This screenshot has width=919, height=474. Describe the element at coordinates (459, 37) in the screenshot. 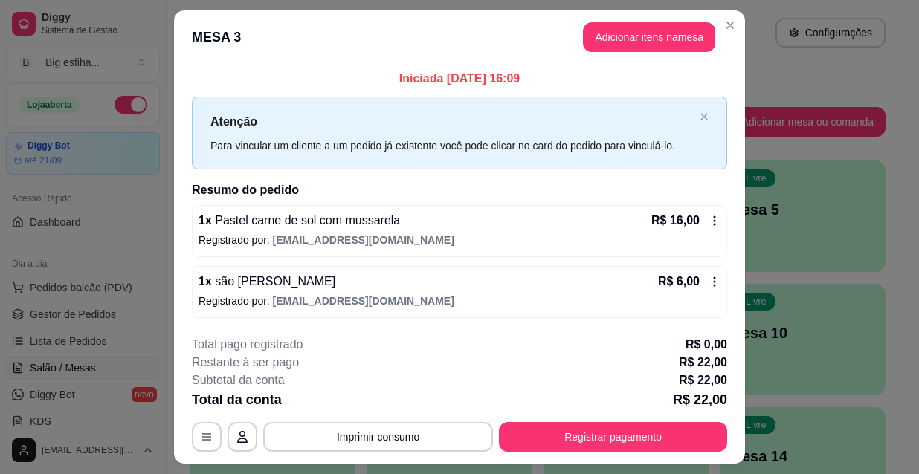

I see `header: MESA 3` at that location.